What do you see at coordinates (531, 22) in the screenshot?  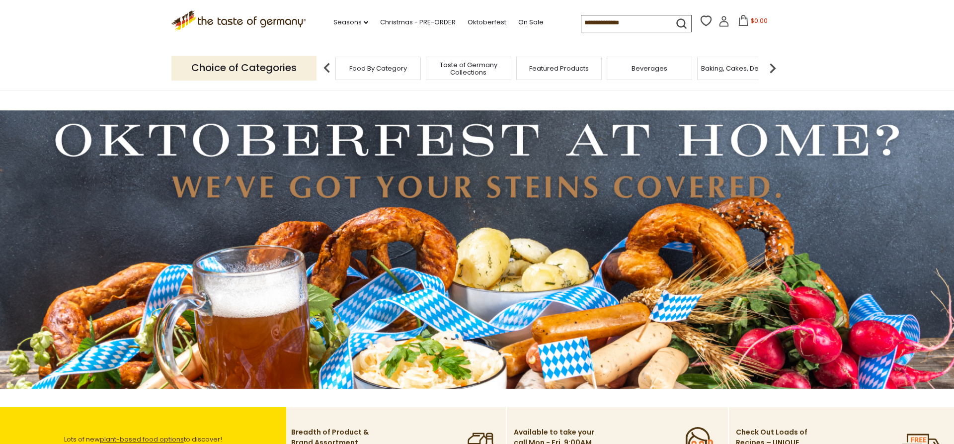 I see `a: On Sale` at bounding box center [531, 22].